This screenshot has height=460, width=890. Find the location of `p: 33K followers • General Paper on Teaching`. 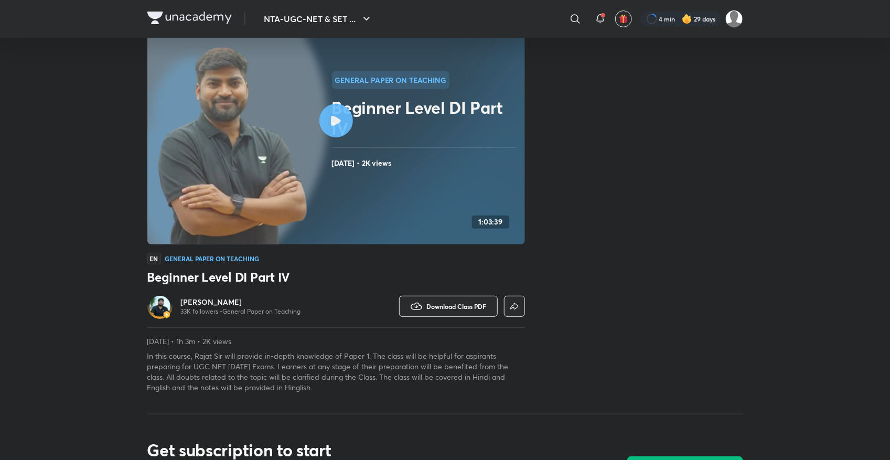

p: 33K followers • General Paper on Teaching is located at coordinates (241, 312).